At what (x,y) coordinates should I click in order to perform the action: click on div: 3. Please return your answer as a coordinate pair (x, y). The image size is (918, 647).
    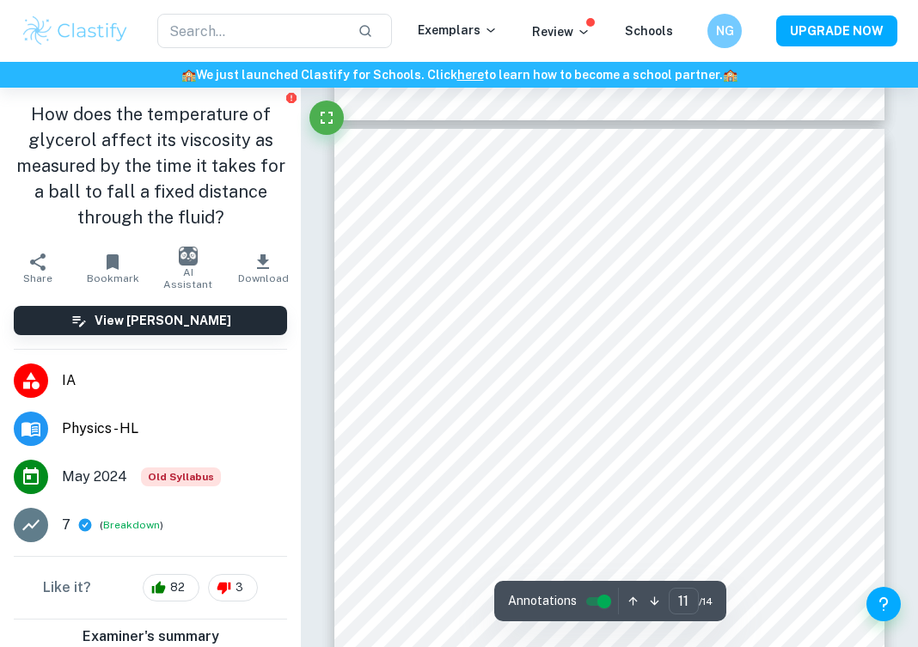
    Looking at the image, I should click on (233, 588).